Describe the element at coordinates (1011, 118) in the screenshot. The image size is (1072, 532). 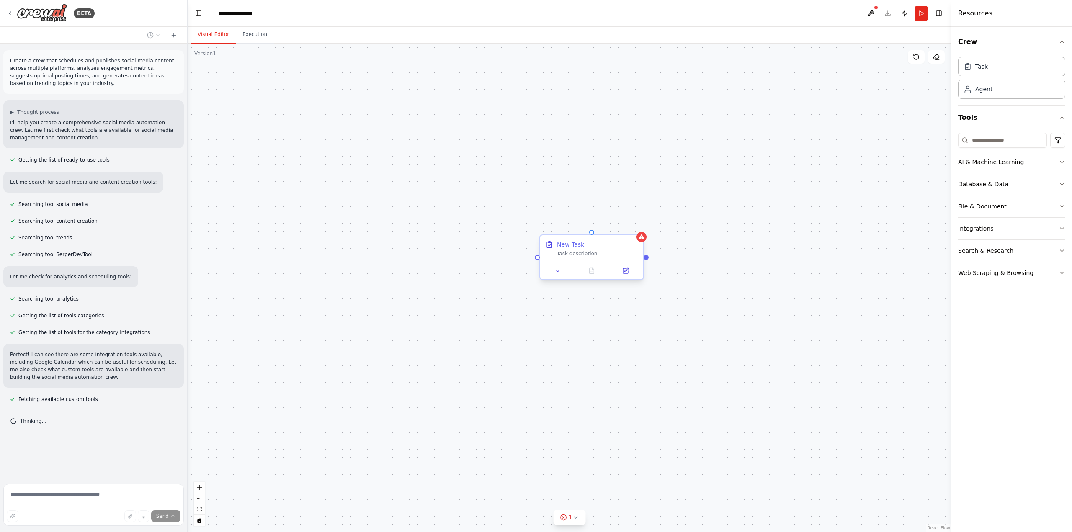
I see `button: Tools` at that location.